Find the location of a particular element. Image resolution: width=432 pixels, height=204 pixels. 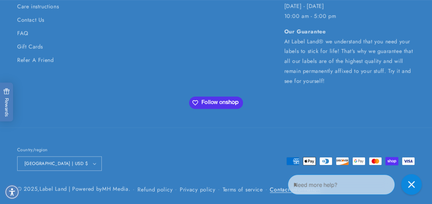

a: Contact information is located at coordinates (295, 189).